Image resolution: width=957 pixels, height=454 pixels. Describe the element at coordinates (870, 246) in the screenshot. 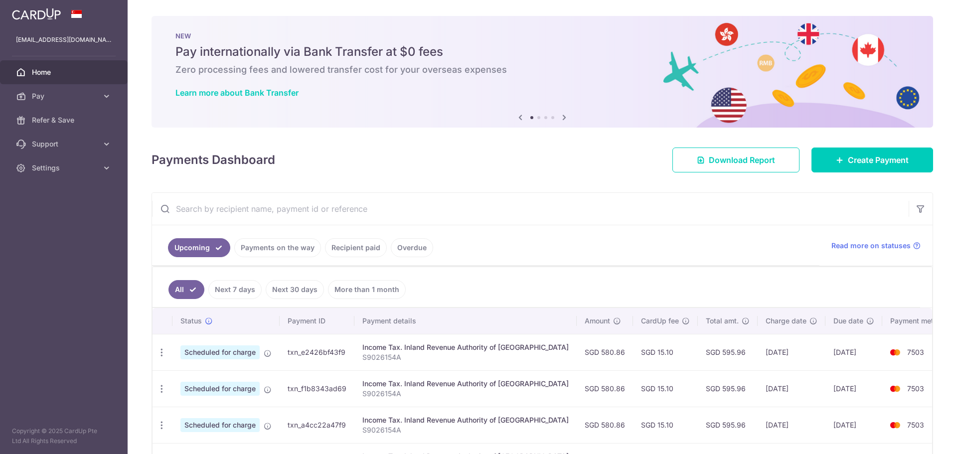

I see `span: Read more on statuses` at that location.